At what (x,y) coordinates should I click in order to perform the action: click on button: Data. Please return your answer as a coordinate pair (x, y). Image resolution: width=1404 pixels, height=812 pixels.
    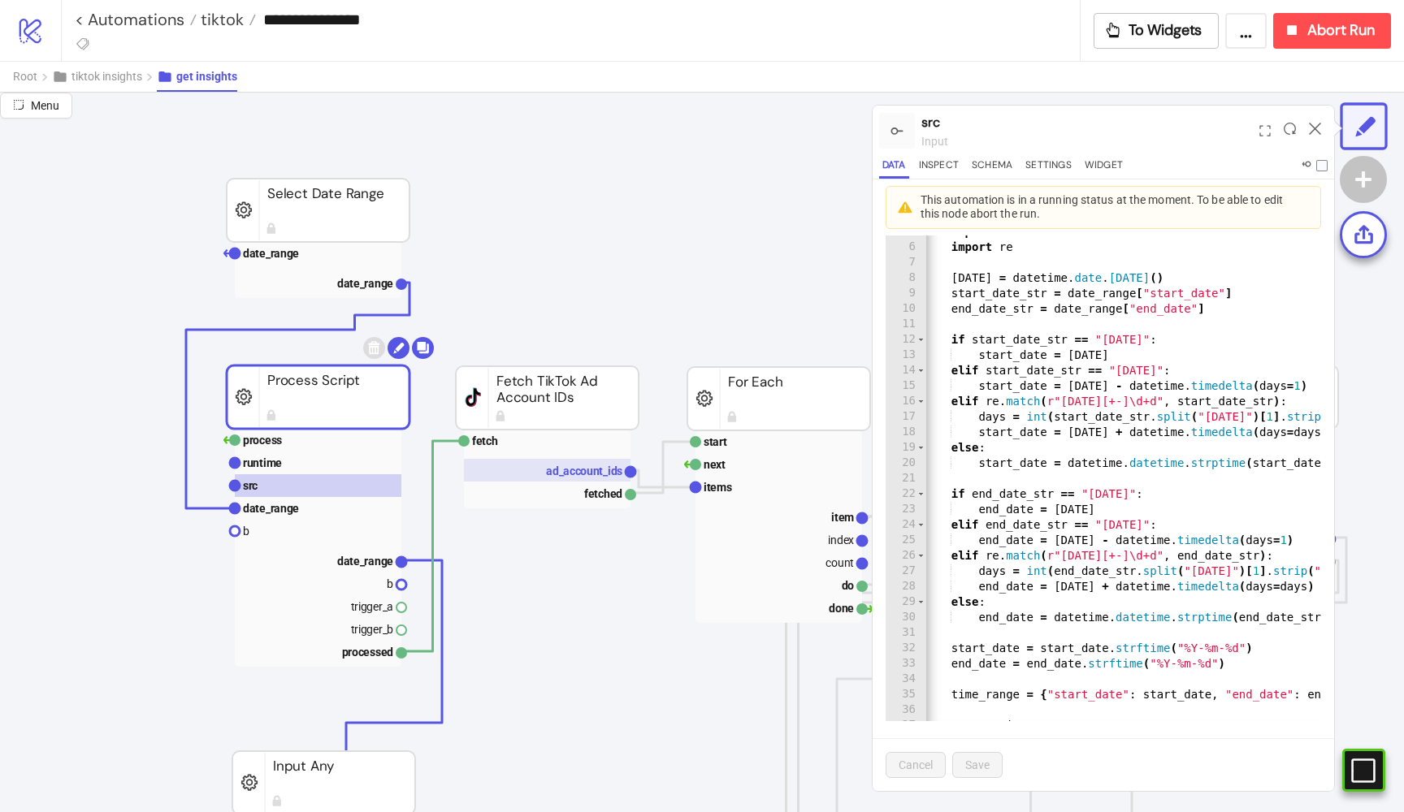
    Looking at the image, I should click on (893, 167).